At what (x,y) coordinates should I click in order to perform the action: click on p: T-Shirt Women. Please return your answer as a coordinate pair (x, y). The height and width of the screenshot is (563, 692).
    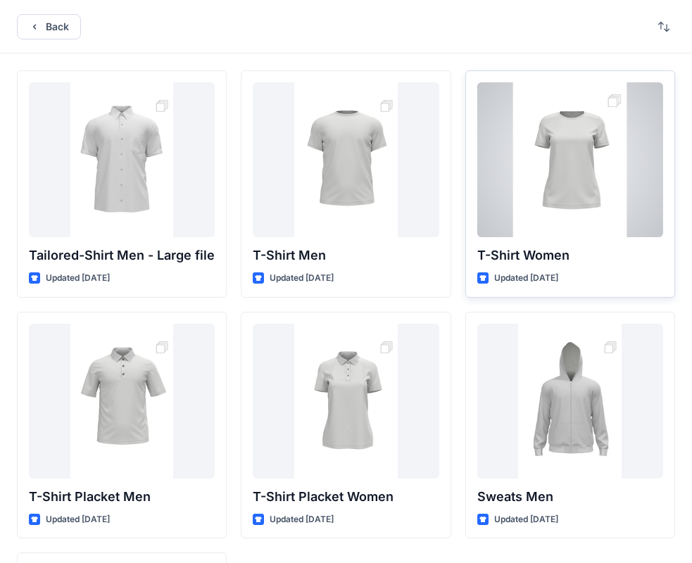
    Looking at the image, I should click on (570, 256).